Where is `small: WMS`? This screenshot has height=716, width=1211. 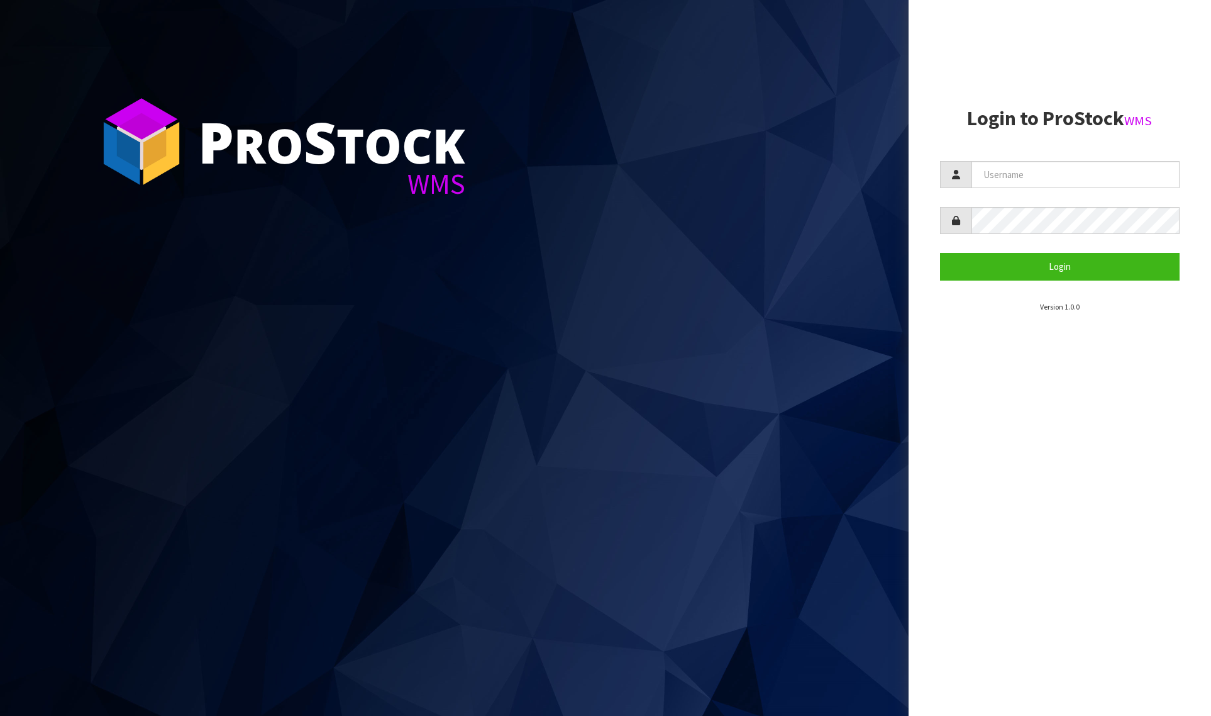
small: WMS is located at coordinates (1138, 121).